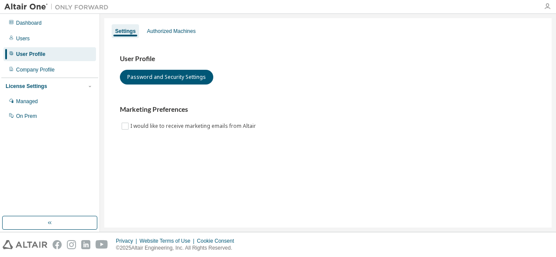 The height and width of the screenshot is (257, 556). I want to click on div: Settings, so click(125, 31).